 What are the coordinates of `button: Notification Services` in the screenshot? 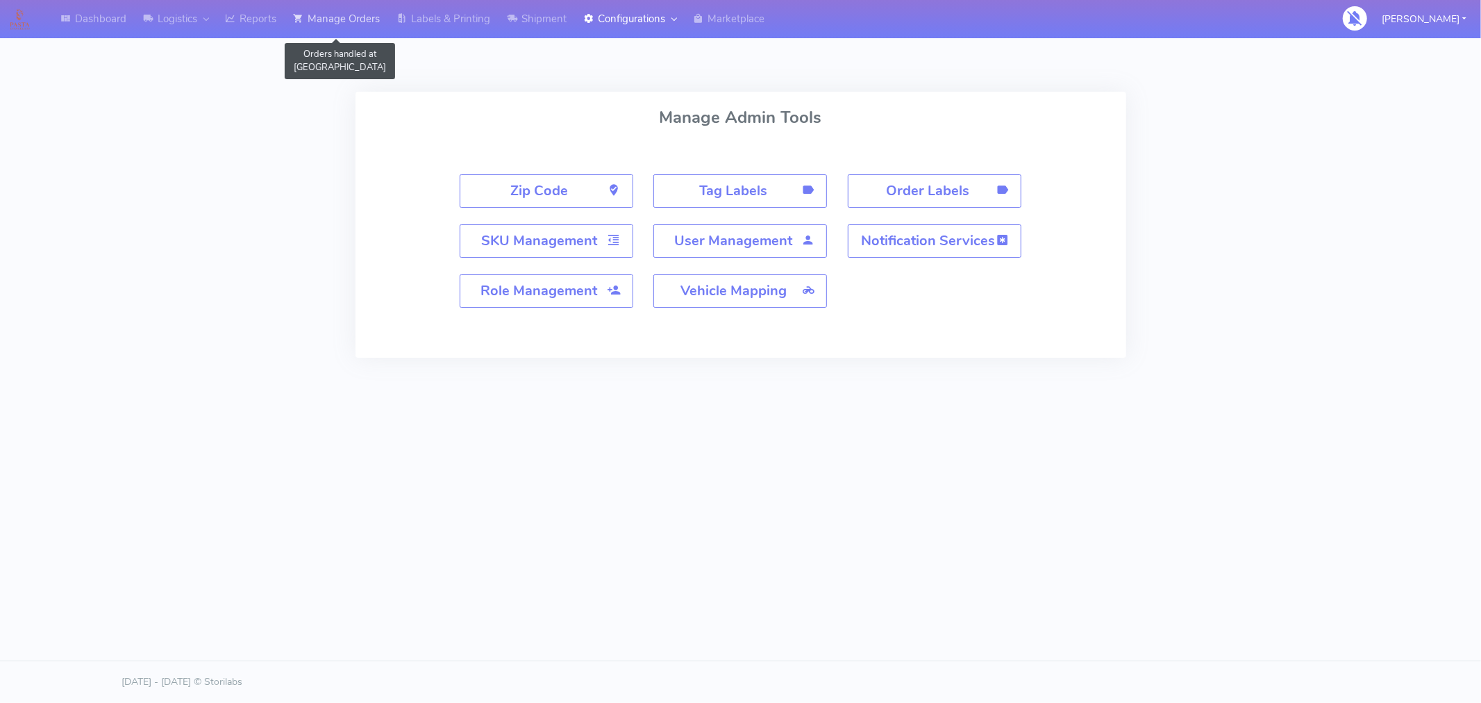 It's located at (935, 241).